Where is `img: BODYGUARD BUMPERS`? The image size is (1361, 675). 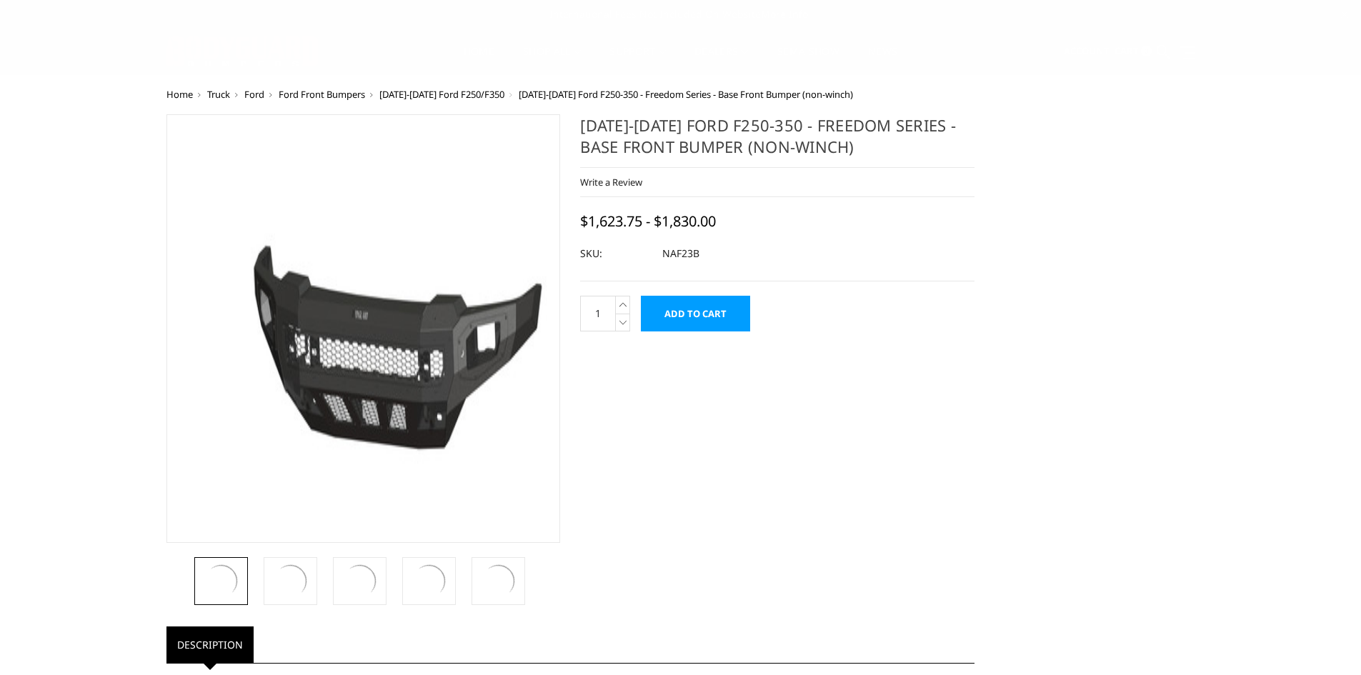
img: BODYGUARD BUMPERS is located at coordinates (243, 51).